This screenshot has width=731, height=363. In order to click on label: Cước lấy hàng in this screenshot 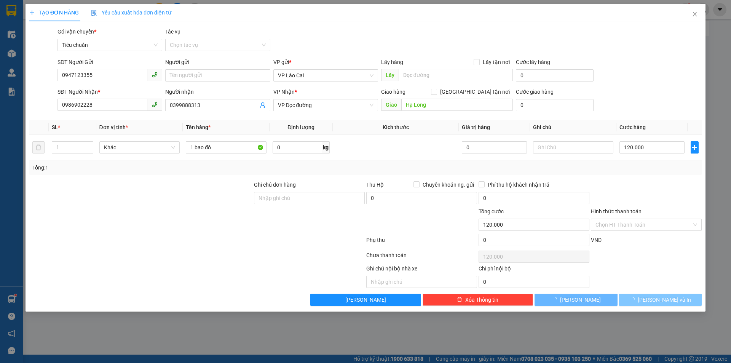, I will do `click(533, 62)`.